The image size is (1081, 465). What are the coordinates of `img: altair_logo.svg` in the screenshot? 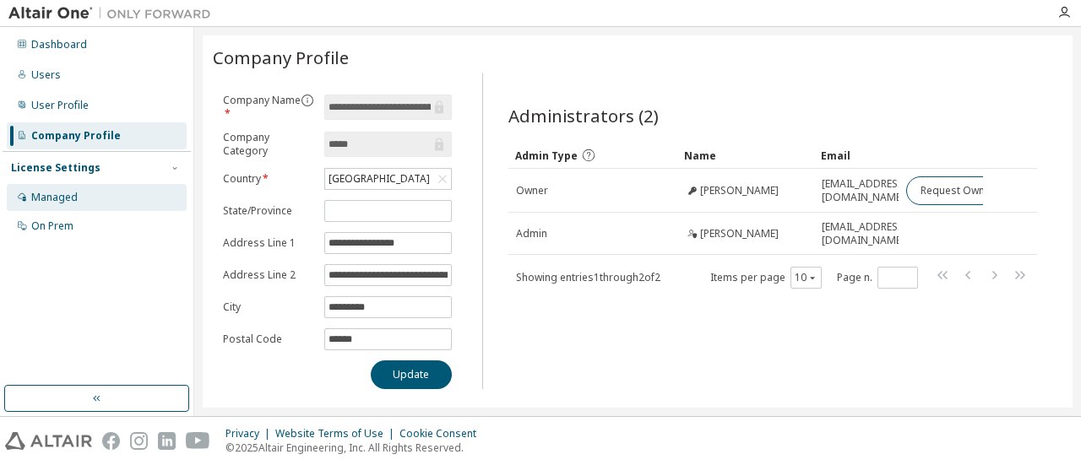 It's located at (48, 441).